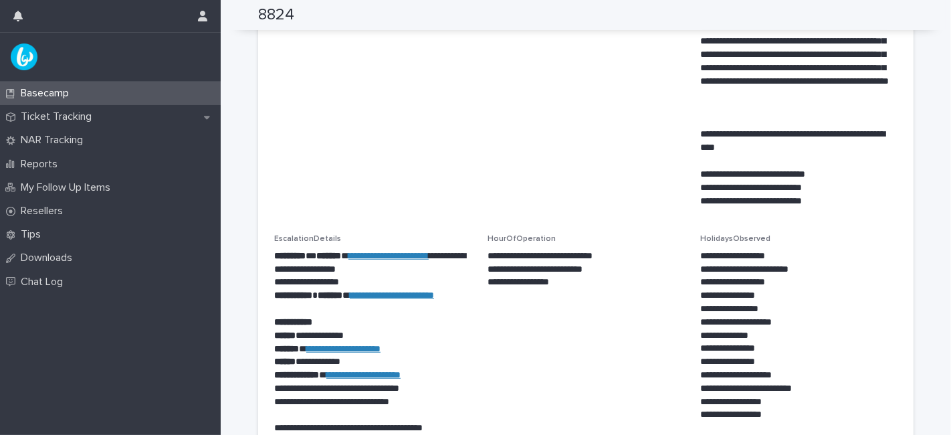 This screenshot has height=435, width=951. Describe the element at coordinates (44, 211) in the screenshot. I see `p: Resellers` at that location.